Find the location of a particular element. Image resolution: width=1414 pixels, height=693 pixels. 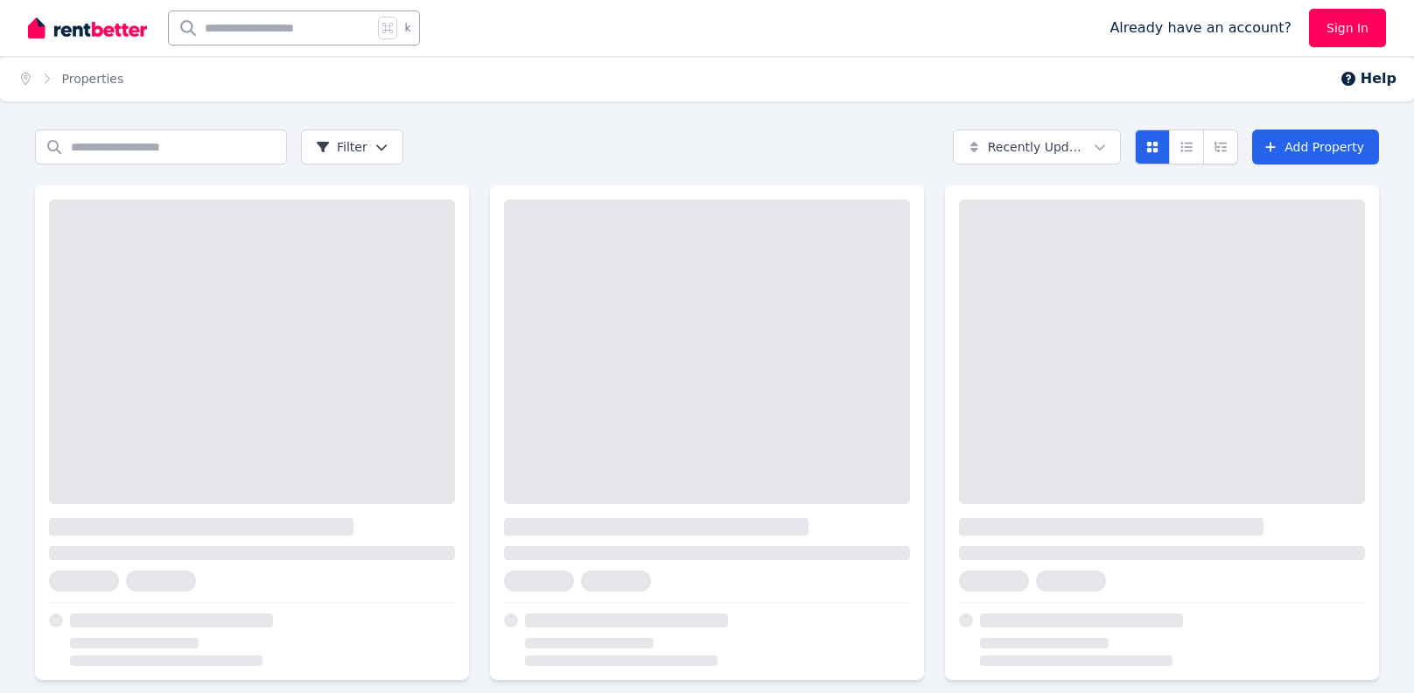

span: Filter is located at coordinates (341, 147).